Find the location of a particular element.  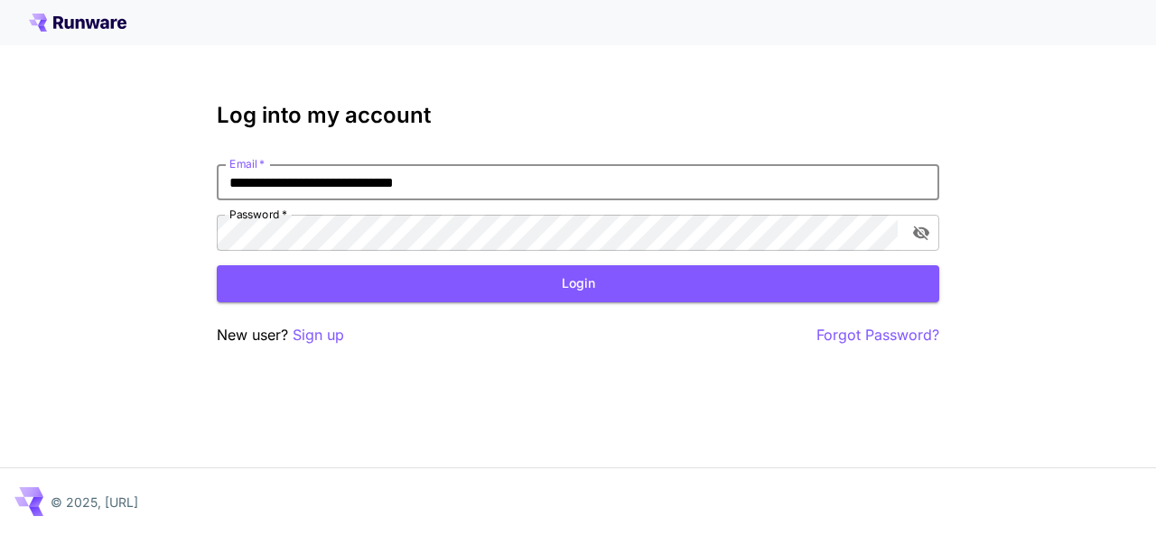

button: Sign up is located at coordinates (318, 335).